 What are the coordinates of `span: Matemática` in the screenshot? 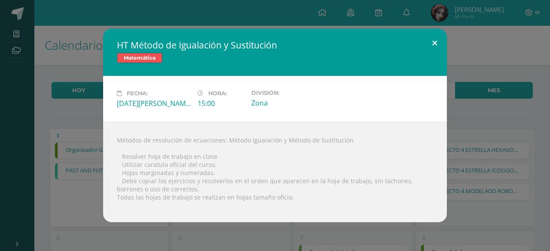 It's located at (140, 58).